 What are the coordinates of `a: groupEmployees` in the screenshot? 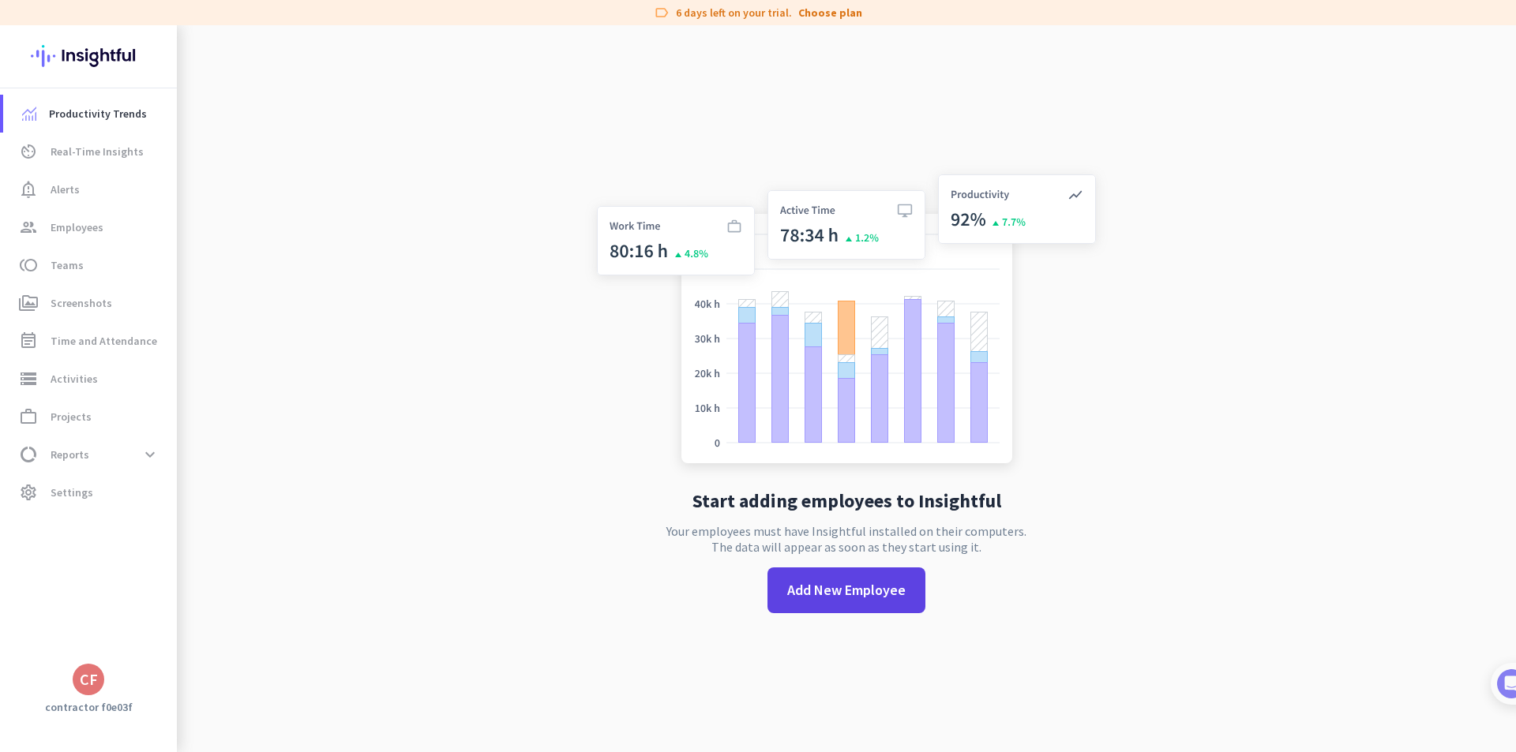 It's located at (90, 227).